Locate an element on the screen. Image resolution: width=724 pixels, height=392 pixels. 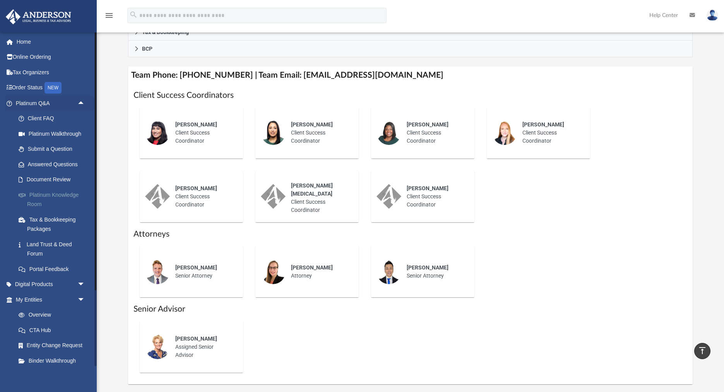
h1: Senior Advisor is located at coordinates (410, 309).